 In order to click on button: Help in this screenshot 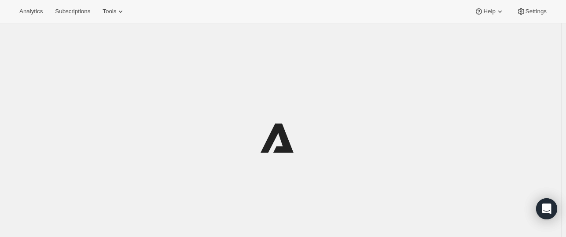, I will do `click(489, 11)`.